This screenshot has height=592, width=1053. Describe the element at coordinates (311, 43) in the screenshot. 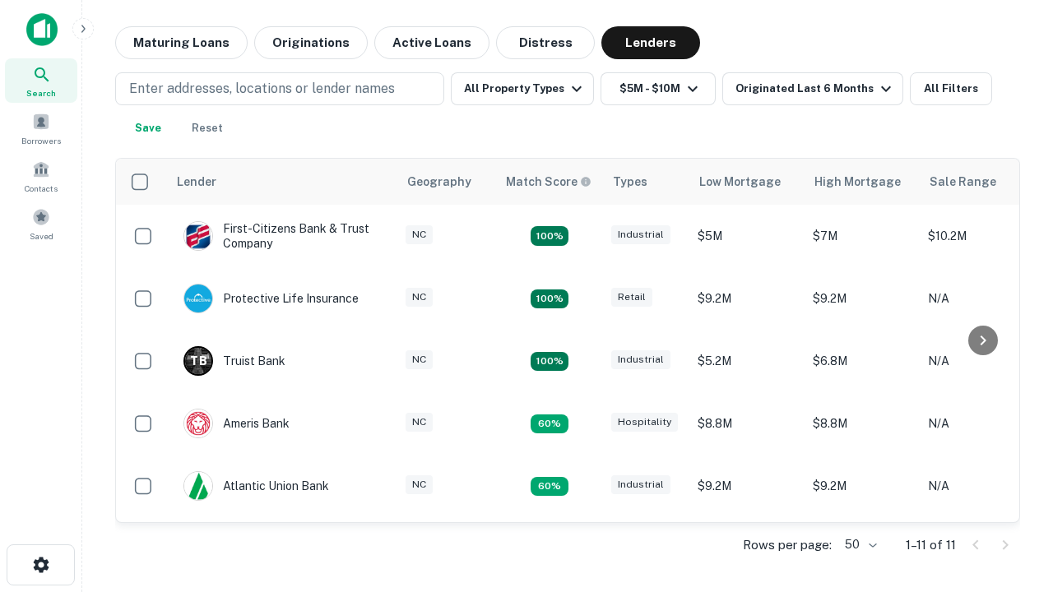

I see `button: Originations` at that location.